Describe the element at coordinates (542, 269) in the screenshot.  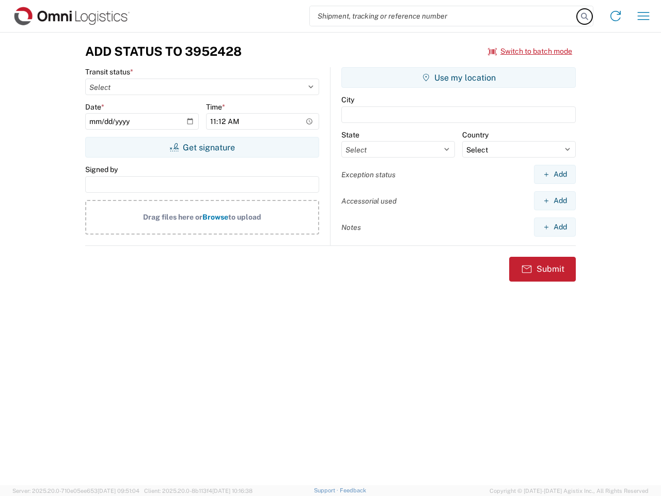
I see `button: Submit` at that location.